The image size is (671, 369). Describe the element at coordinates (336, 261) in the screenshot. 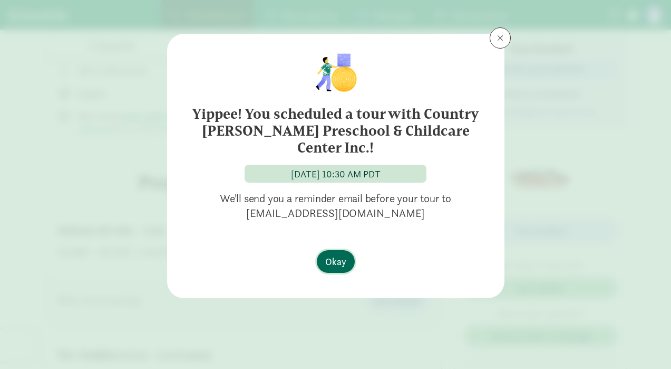

I see `span: Okay` at that location.